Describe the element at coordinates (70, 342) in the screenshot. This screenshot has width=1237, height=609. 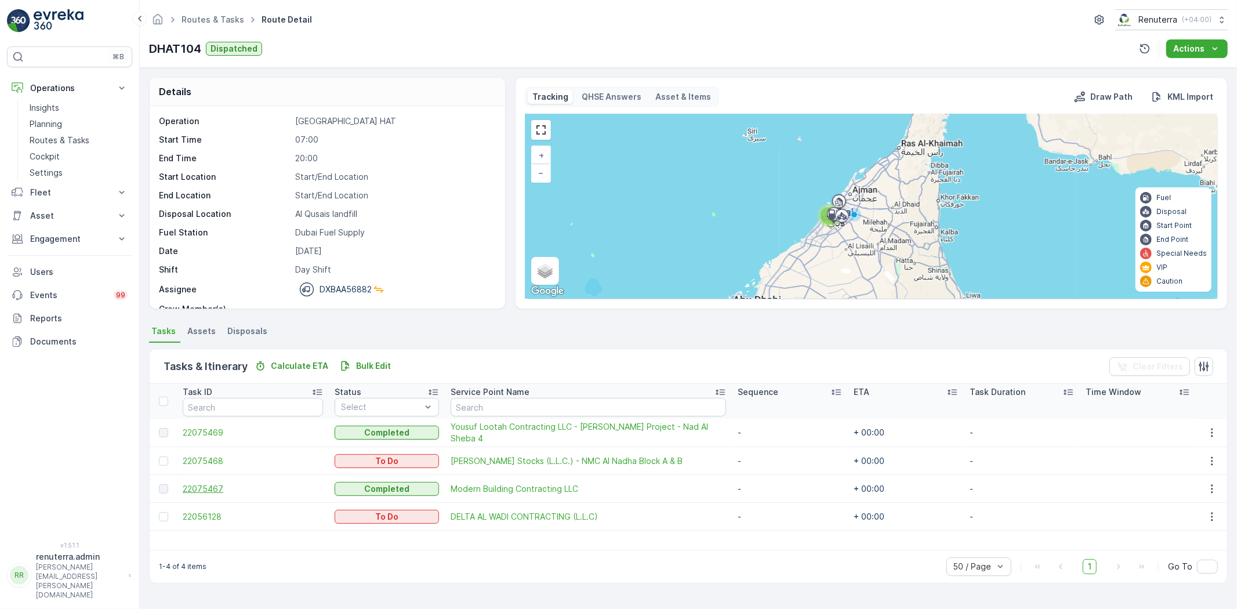
I see `a: Documents` at that location.